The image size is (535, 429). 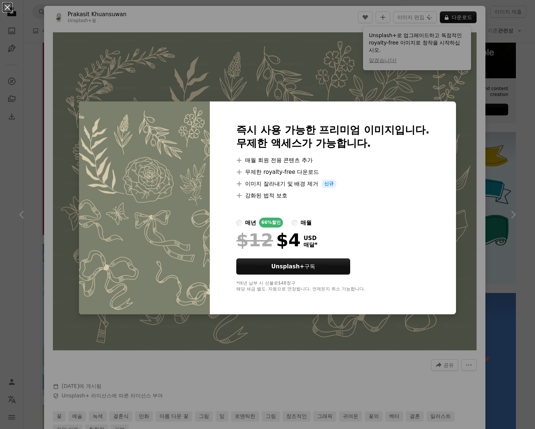 What do you see at coordinates (333, 184) in the screenshot?
I see `li: 이미지 잘라내기 및 배경 제거` at bounding box center [333, 184].